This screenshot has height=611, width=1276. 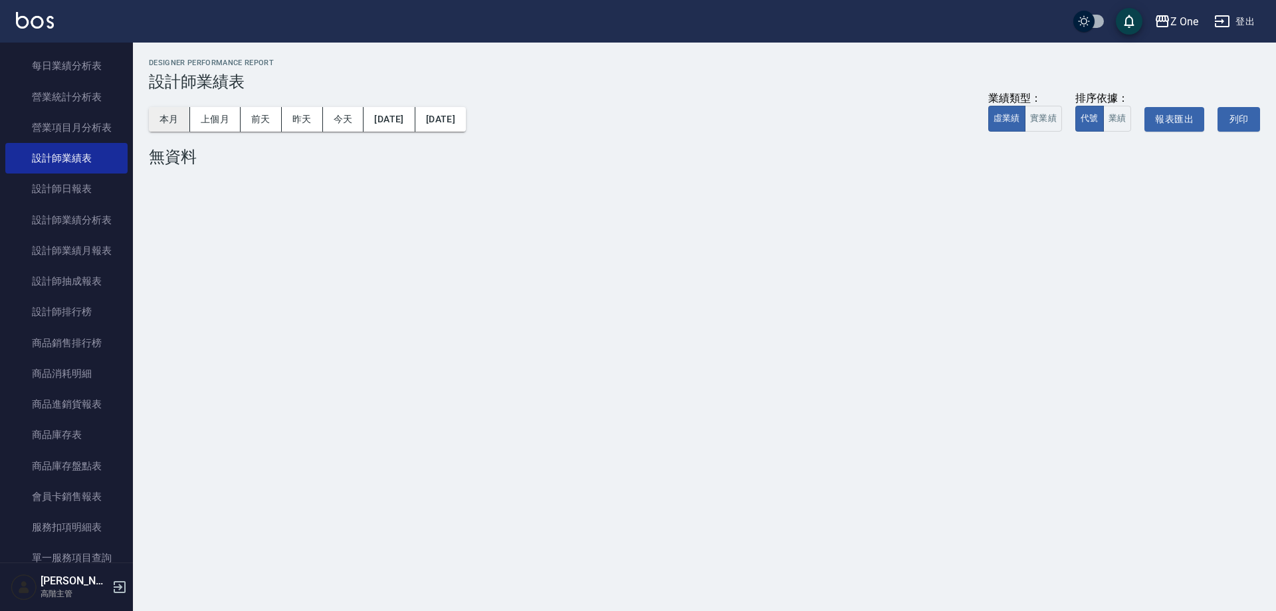 What do you see at coordinates (66, 435) in the screenshot?
I see `a: 商品庫存表` at bounding box center [66, 435].